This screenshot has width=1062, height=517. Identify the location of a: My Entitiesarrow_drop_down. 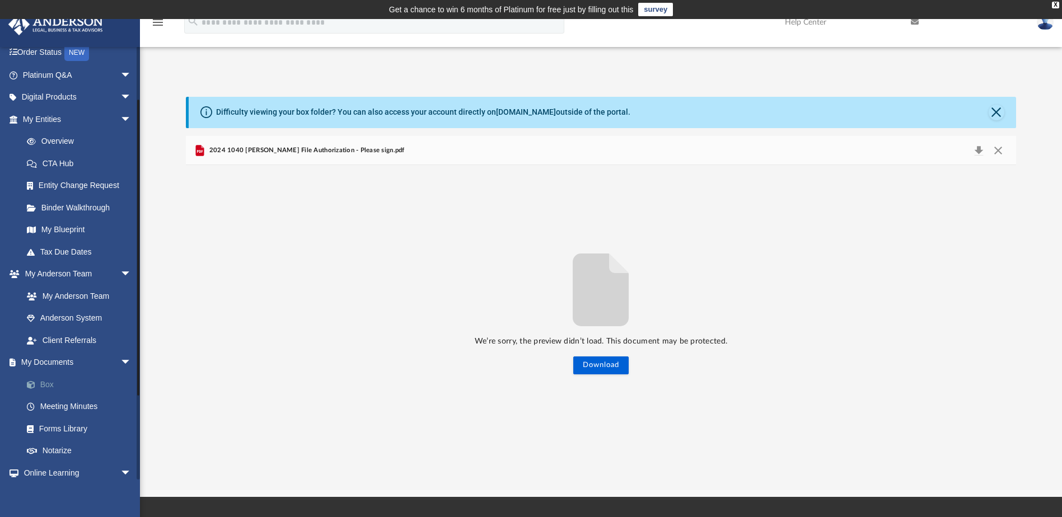
(78, 119).